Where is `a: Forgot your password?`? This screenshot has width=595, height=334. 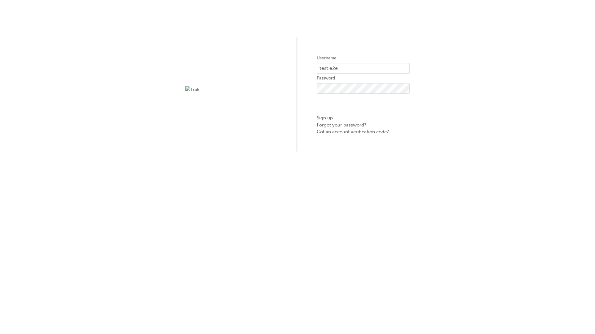 a: Forgot your password? is located at coordinates (363, 125).